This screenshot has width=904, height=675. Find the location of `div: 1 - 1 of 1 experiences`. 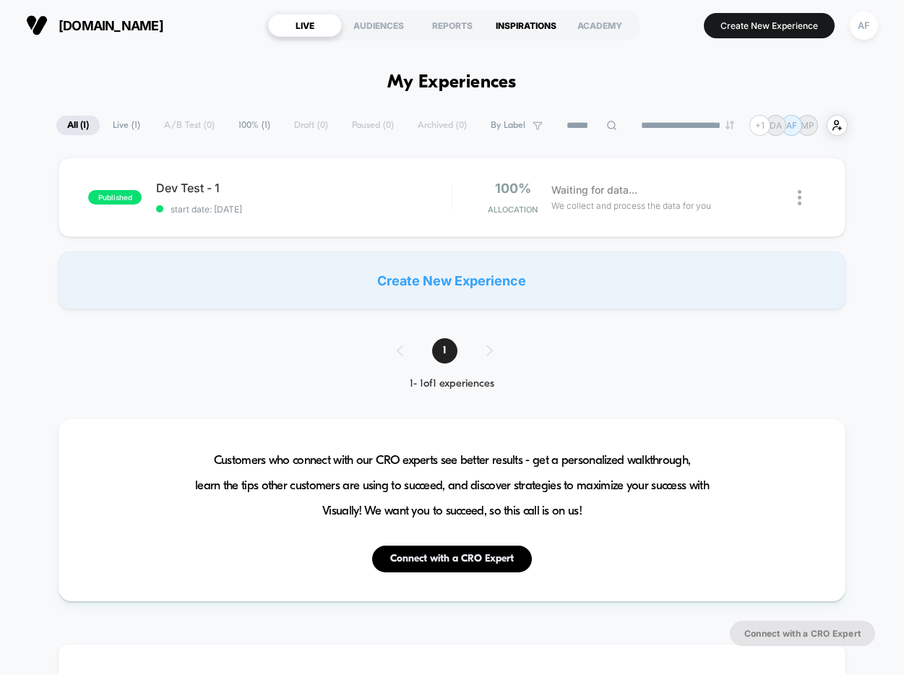

div: 1 - 1 of 1 experiences is located at coordinates (452, 384).